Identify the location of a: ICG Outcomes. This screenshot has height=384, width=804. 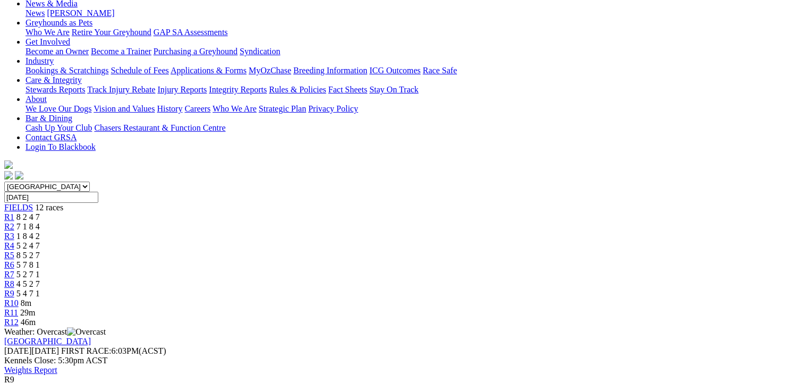
(395, 70).